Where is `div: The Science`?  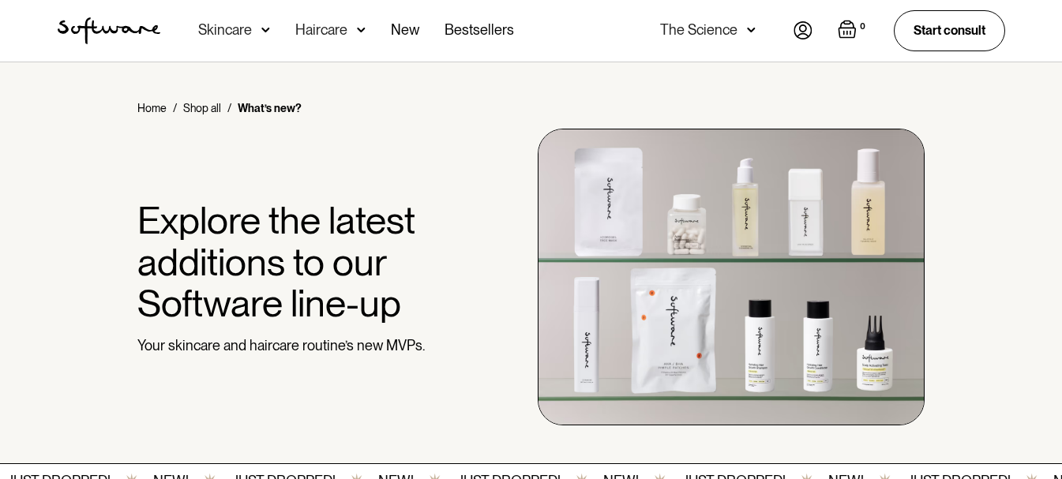
div: The Science is located at coordinates (699, 30).